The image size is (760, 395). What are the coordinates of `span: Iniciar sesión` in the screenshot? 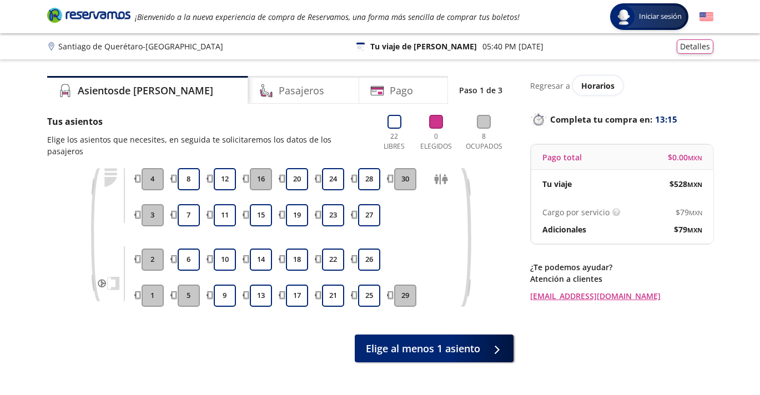 It's located at (660, 17).